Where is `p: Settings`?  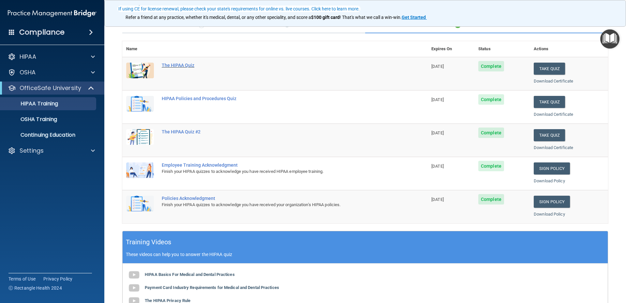
p: Settings is located at coordinates (32, 151).